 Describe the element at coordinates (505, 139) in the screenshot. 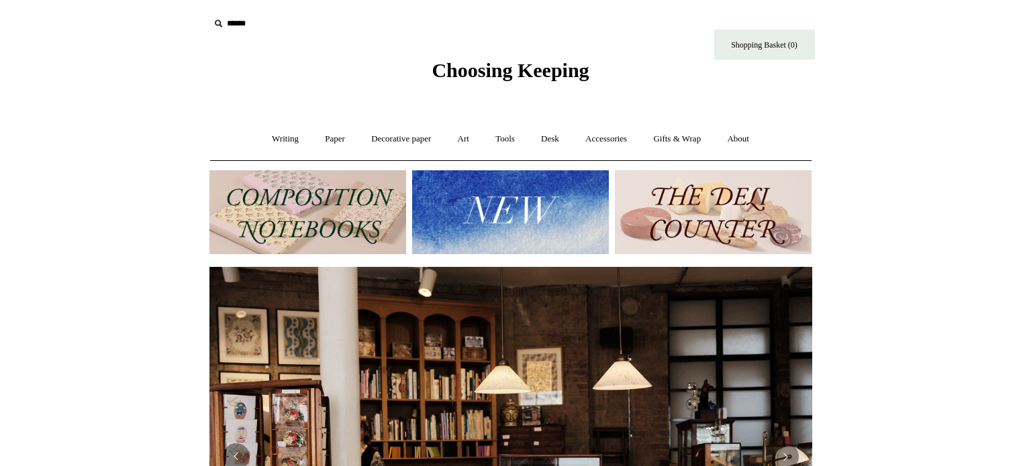

I see `a: Tools` at that location.